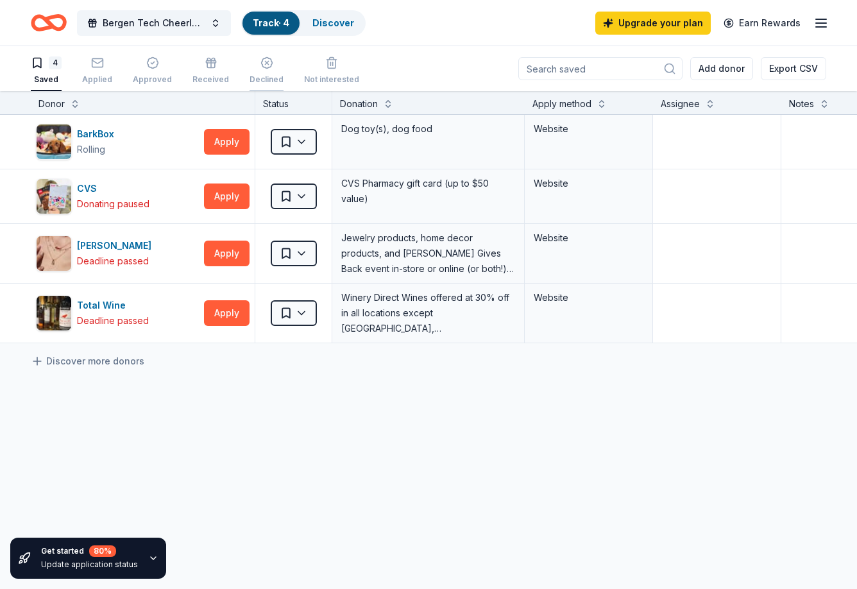 The image size is (857, 589). I want to click on button: Not interested, so click(331, 71).